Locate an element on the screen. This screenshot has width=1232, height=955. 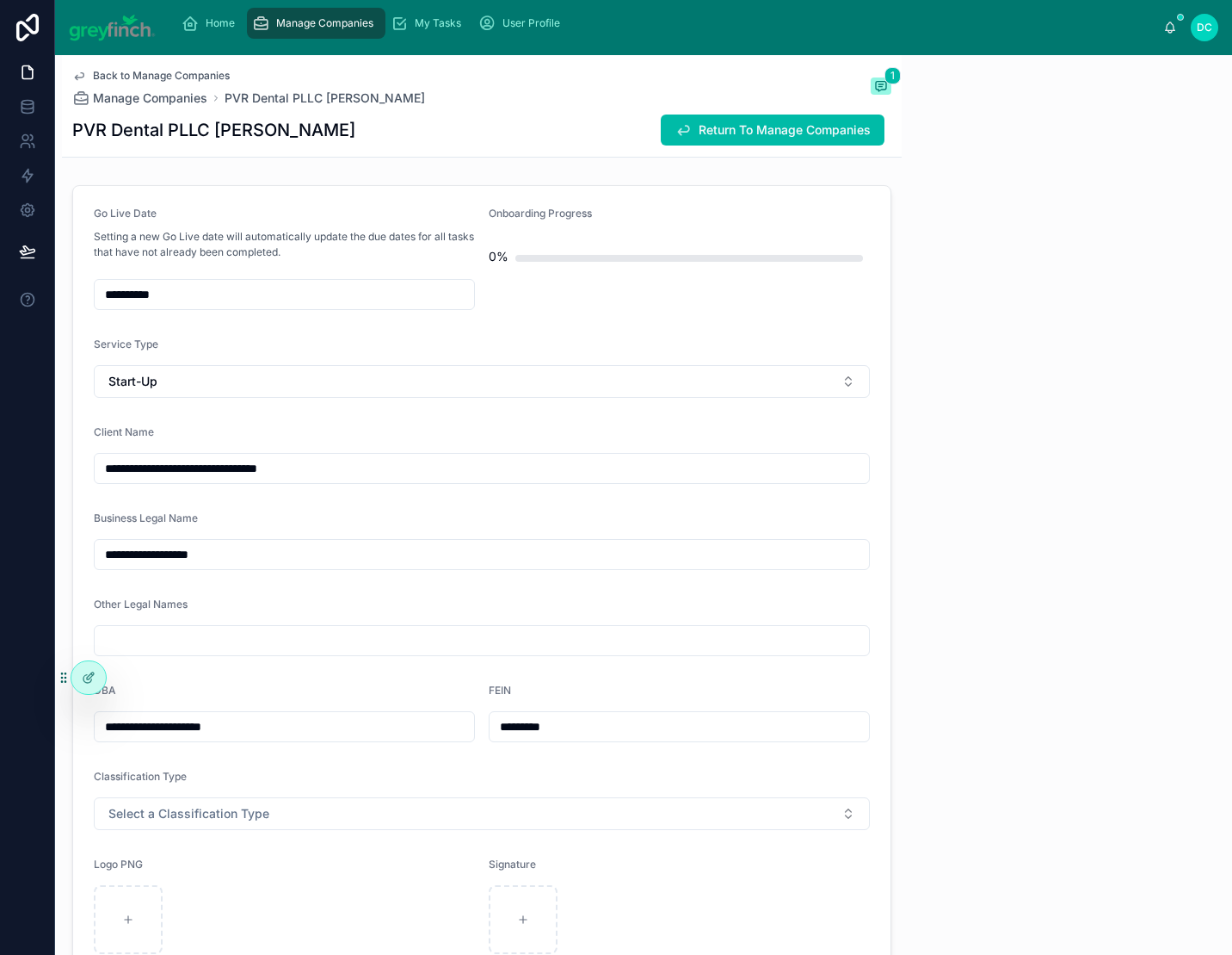
span: Onboarding Progress is located at coordinates (541, 213).